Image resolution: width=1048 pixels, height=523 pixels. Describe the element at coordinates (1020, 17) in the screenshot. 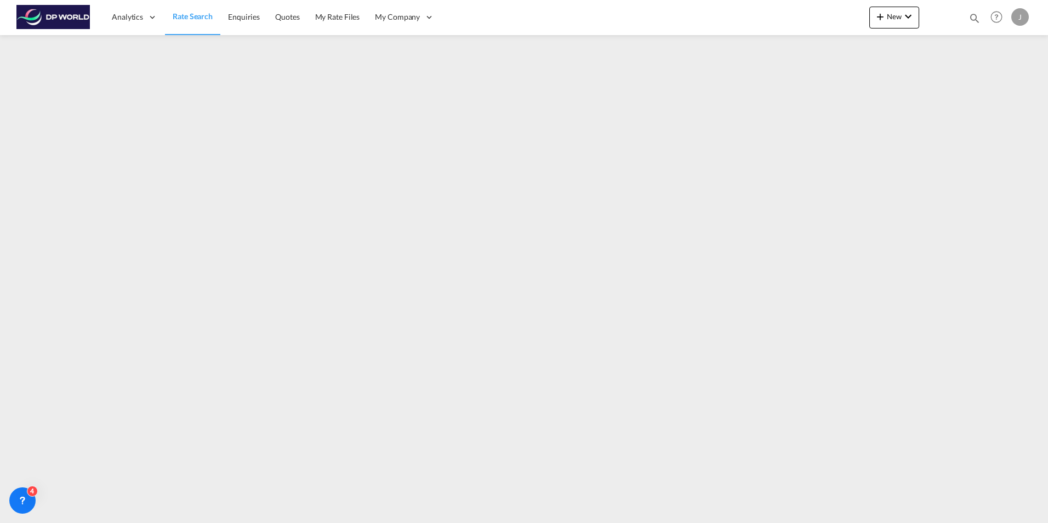

I see `div: J` at that location.